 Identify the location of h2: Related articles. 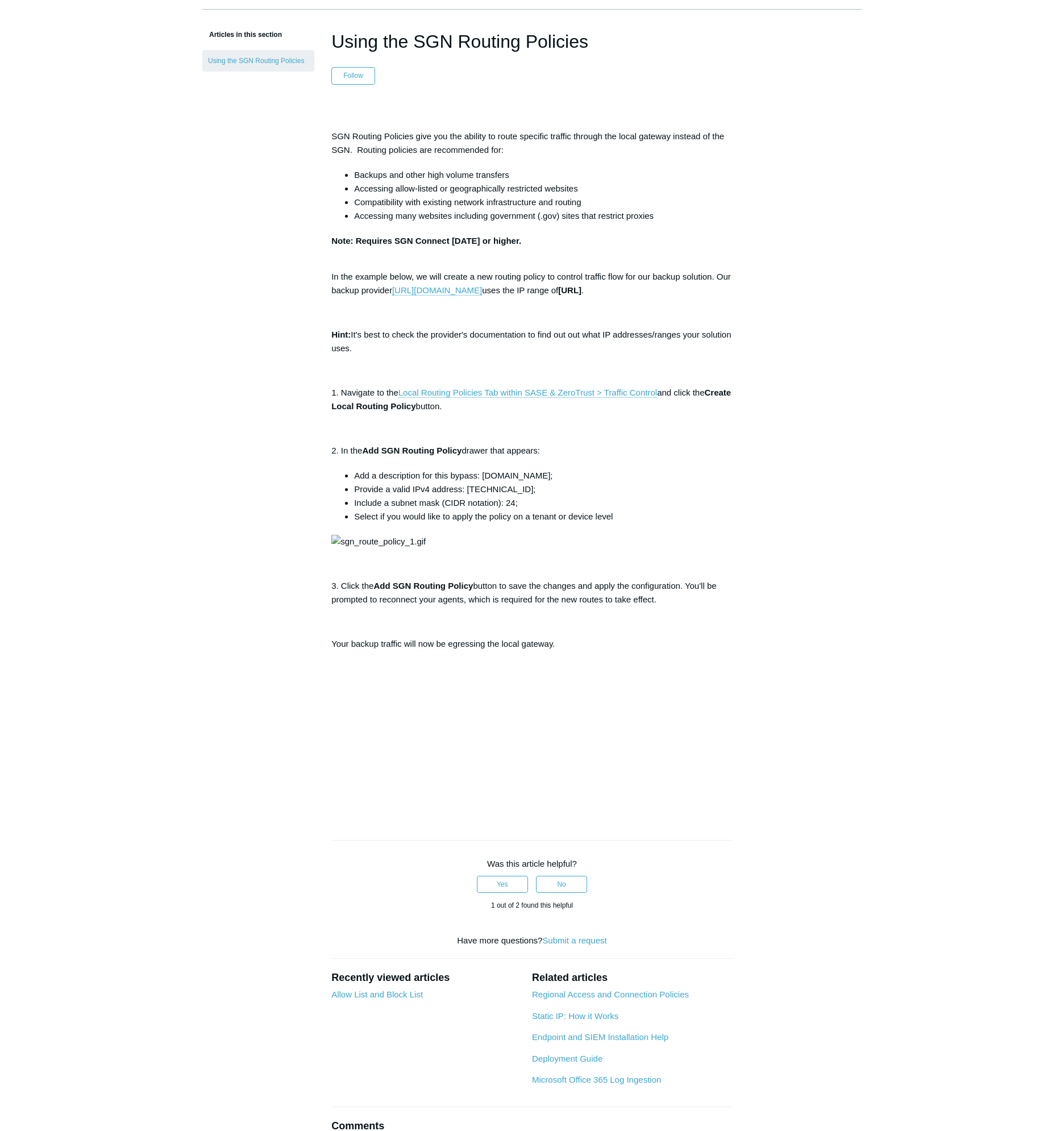
(632, 978).